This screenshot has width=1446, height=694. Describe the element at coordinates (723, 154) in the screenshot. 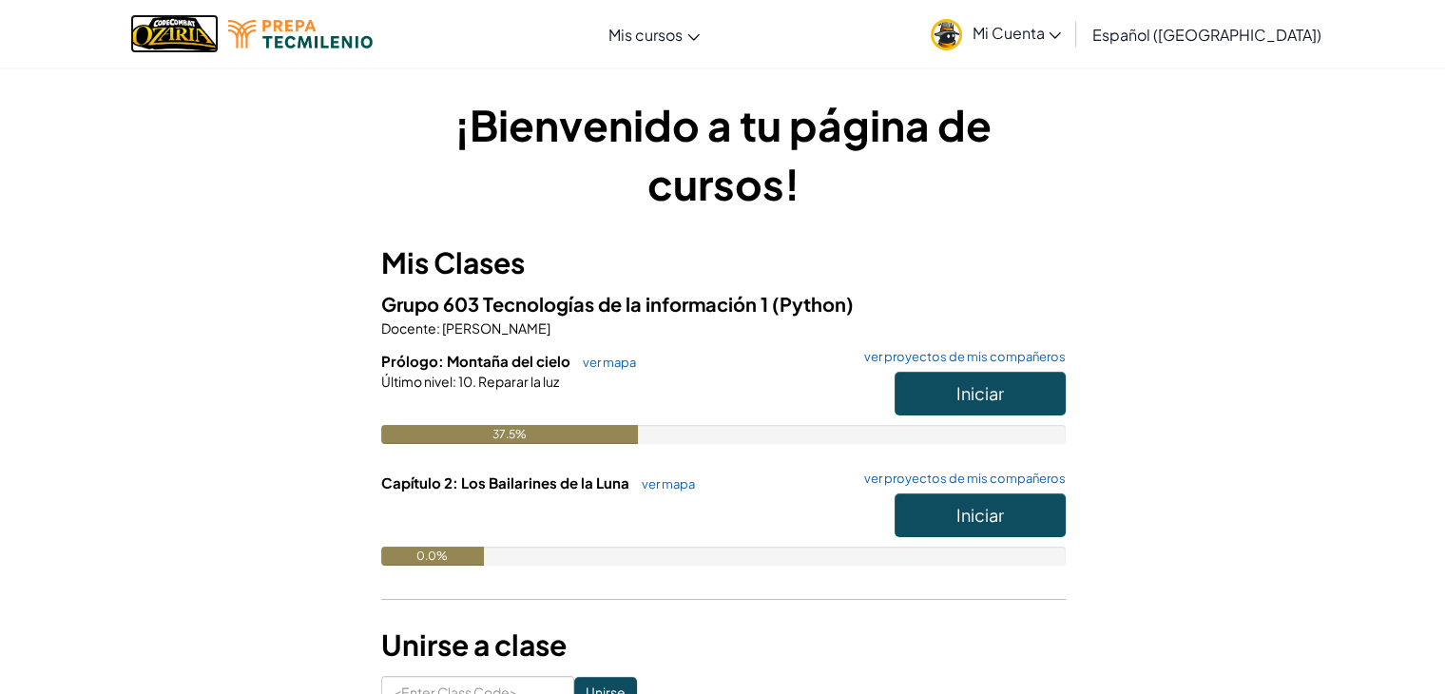

I see `h1: ¡Bienvenido a tu página de cursos!` at that location.